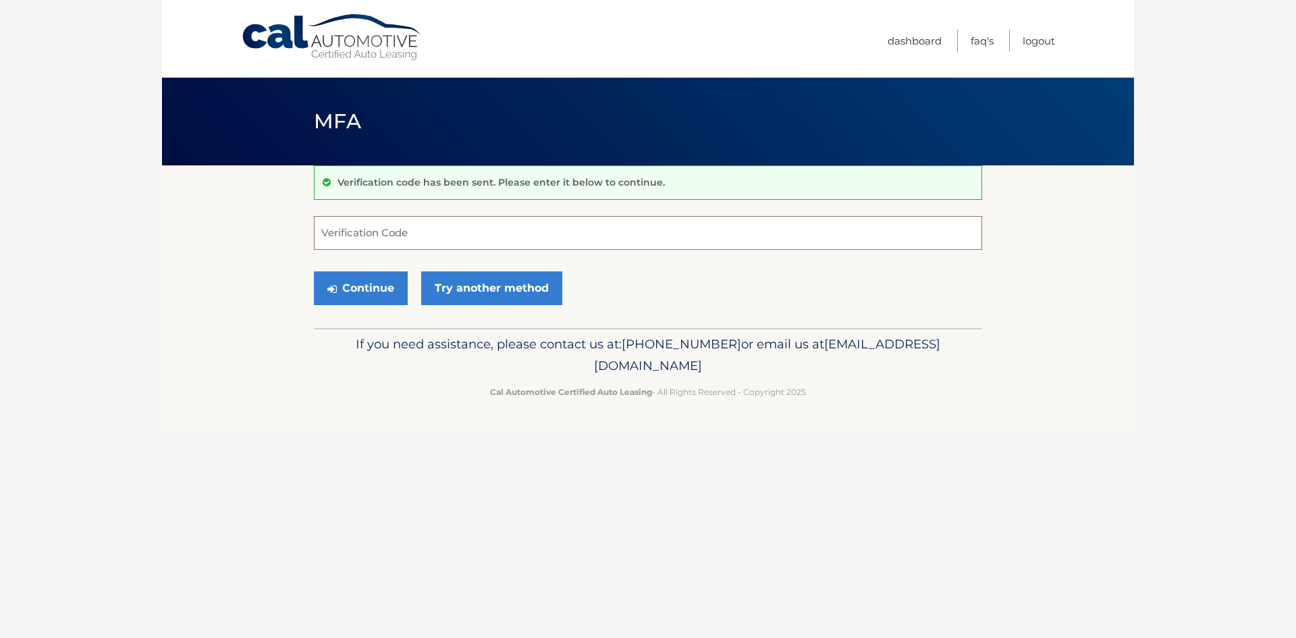  Describe the element at coordinates (338, 121) in the screenshot. I see `span: MFA` at that location.